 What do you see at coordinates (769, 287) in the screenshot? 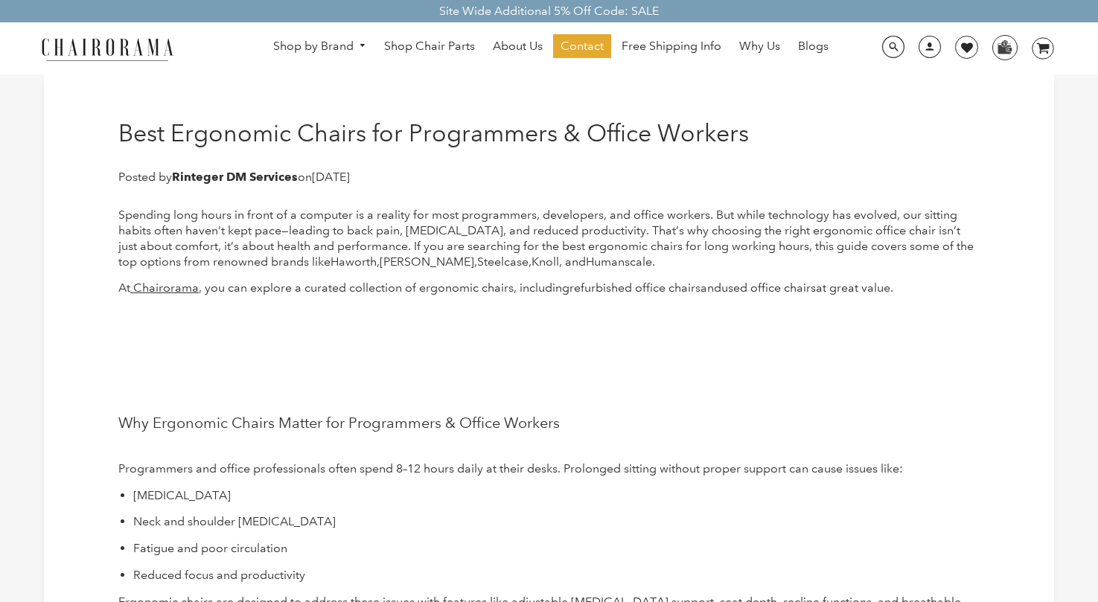
I see `span: used office chairs` at bounding box center [769, 287].